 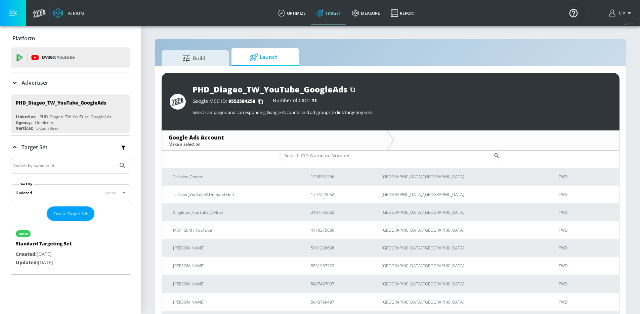 What do you see at coordinates (234, 212) in the screenshot?
I see `p: Singleton_YouTube_OMnet` at bounding box center [234, 212].